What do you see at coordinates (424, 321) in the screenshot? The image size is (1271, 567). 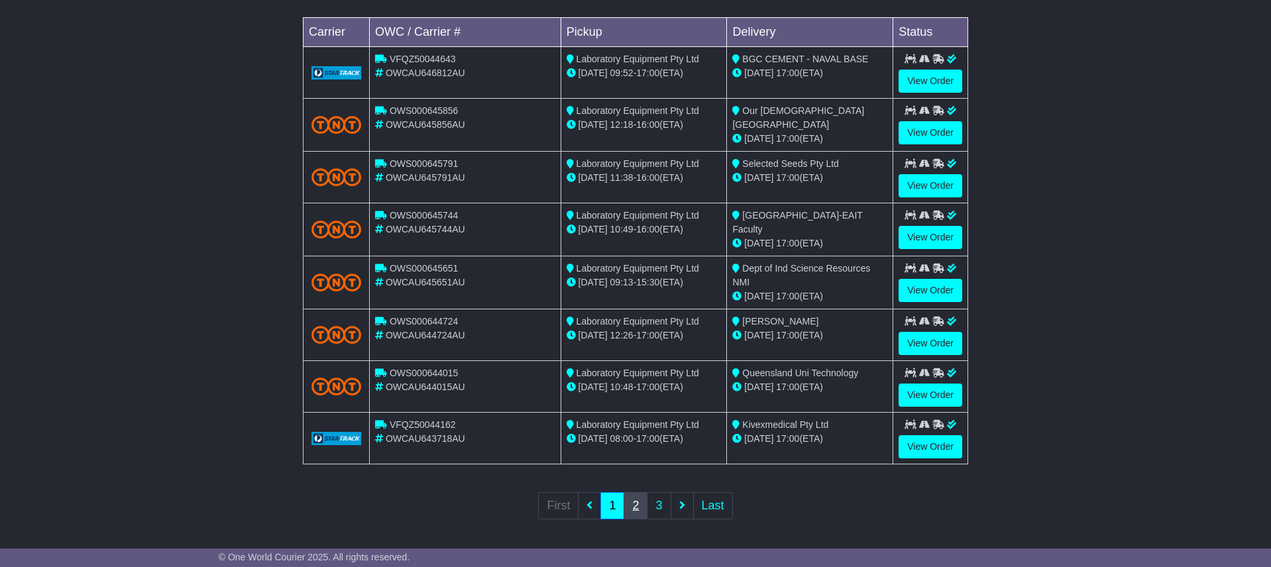 I see `span: OWS000644724` at bounding box center [424, 321].